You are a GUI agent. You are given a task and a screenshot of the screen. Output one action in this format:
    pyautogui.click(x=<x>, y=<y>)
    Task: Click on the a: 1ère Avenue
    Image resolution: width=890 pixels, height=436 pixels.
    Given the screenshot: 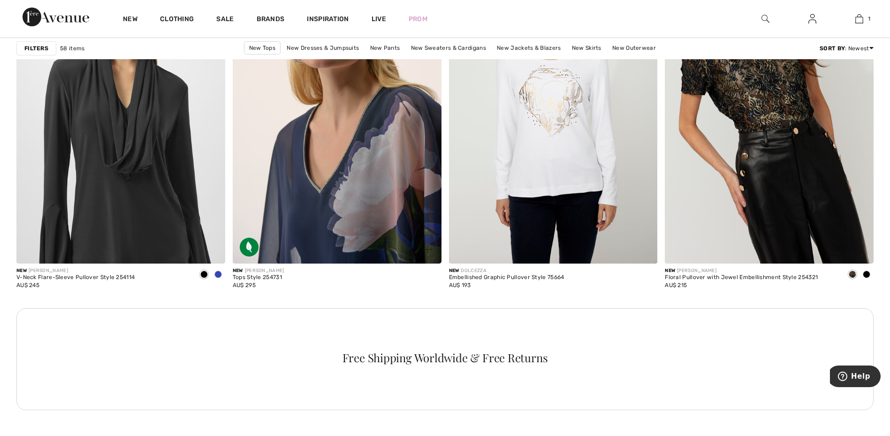 What is the action you would take?
    pyautogui.click(x=56, y=17)
    